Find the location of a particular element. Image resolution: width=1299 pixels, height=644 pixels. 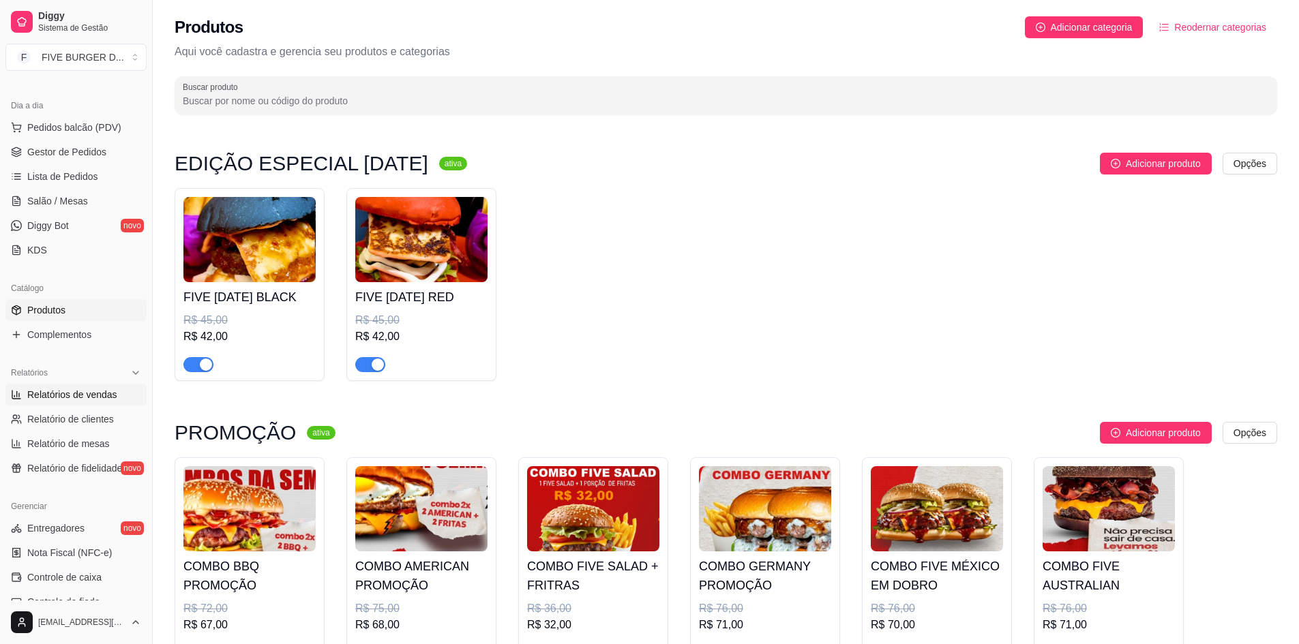

a: Diggy Botnovo is located at coordinates (76, 226).